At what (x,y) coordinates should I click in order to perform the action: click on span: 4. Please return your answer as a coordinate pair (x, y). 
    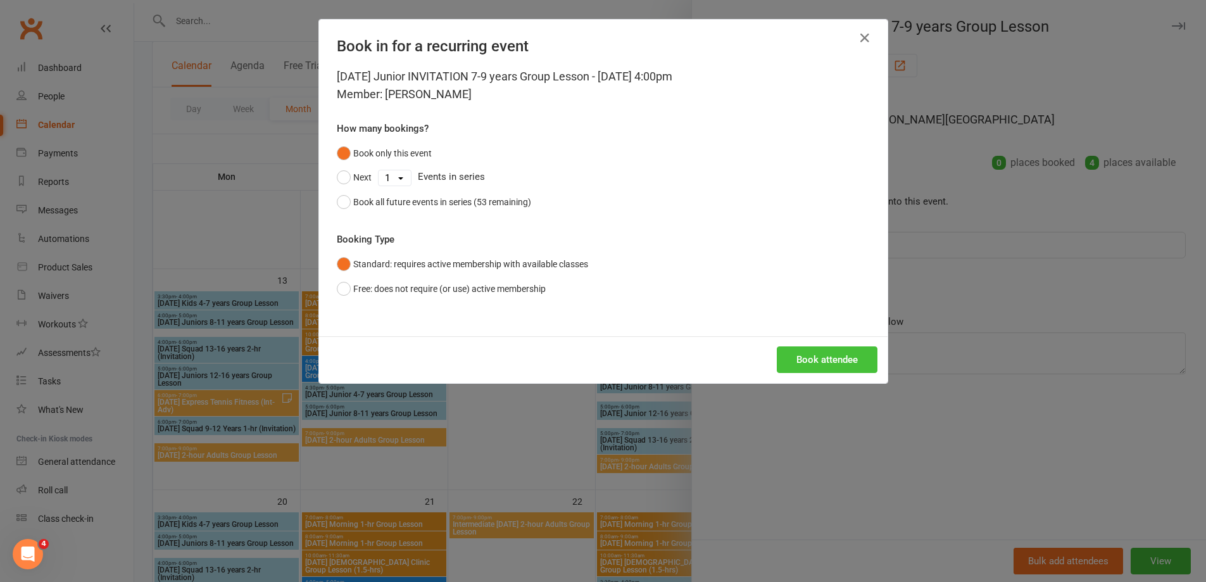
    Looking at the image, I should click on (44, 544).